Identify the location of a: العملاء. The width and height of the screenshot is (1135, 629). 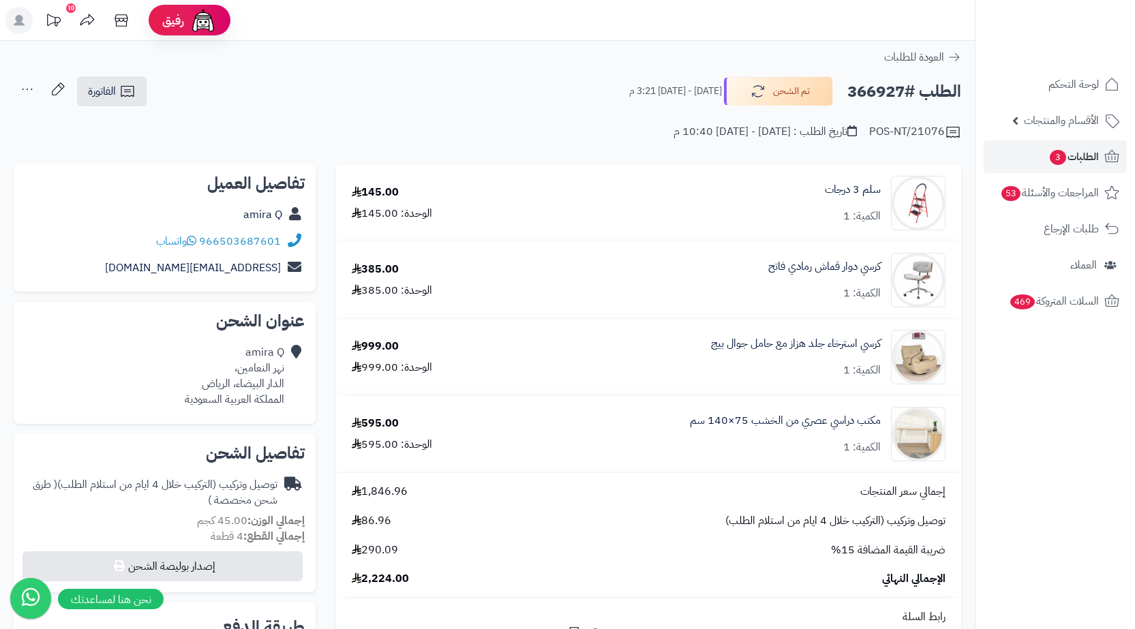
(1055, 265).